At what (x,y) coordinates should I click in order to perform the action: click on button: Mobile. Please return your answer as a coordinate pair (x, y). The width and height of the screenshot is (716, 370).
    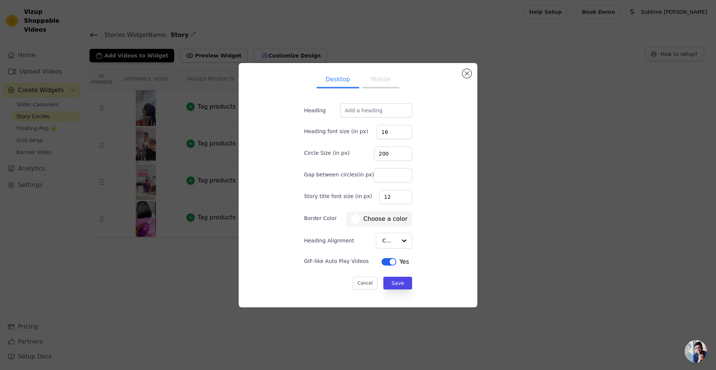
    Looking at the image, I should click on (381, 80).